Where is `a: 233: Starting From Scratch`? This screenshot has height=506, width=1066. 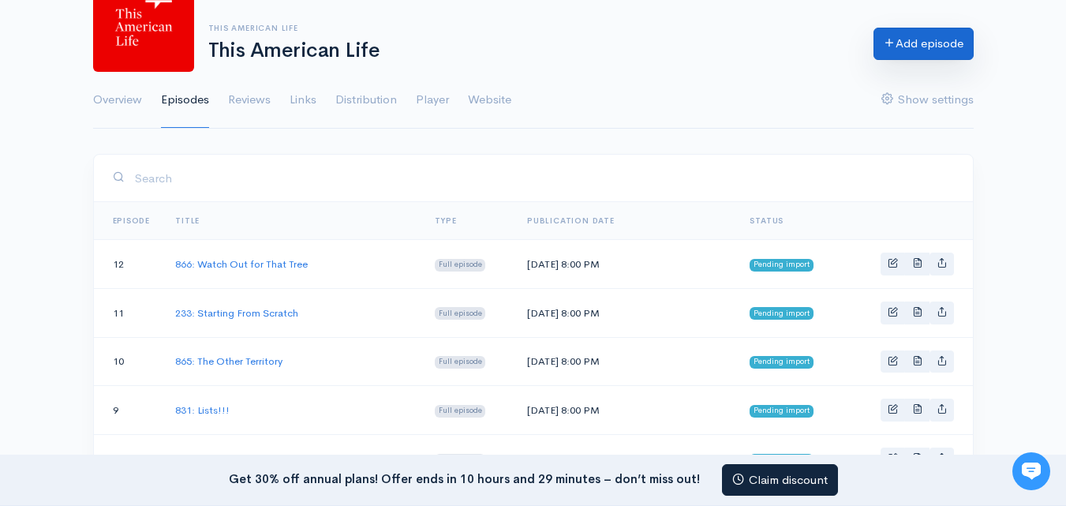
a: 233: Starting From Scratch is located at coordinates (237, 313).